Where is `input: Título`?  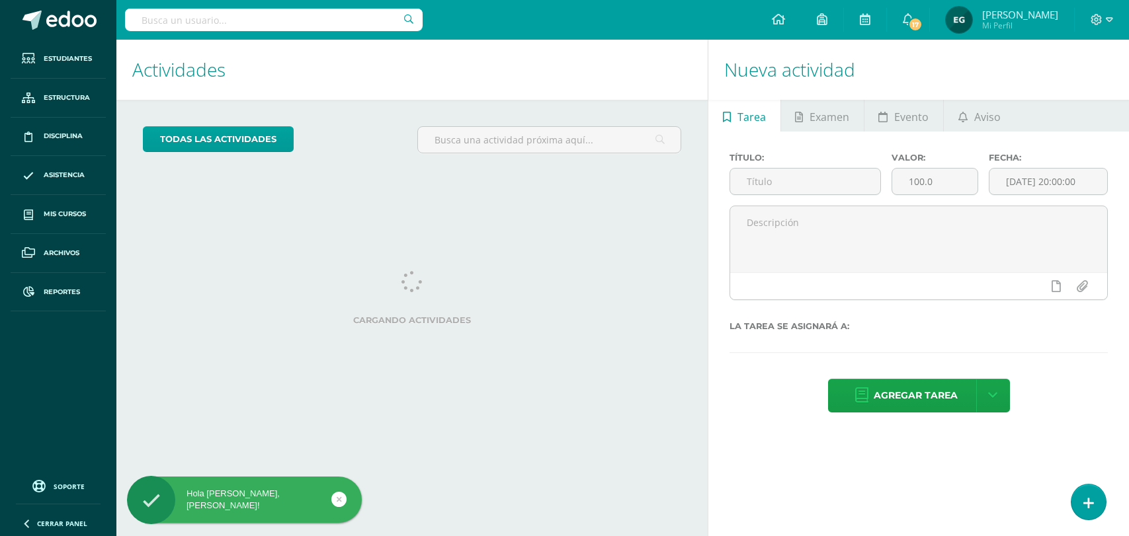
input: Título is located at coordinates (805, 181).